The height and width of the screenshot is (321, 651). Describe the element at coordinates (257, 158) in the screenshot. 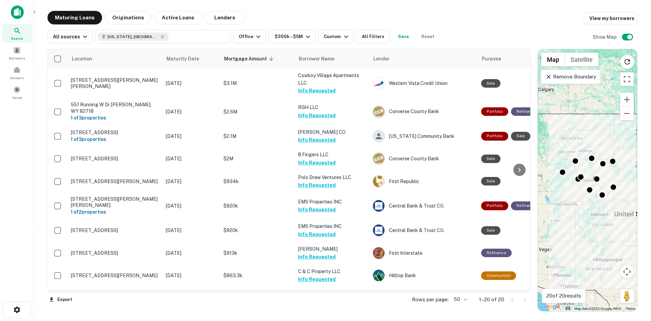

I see `p: $2M` at that location.